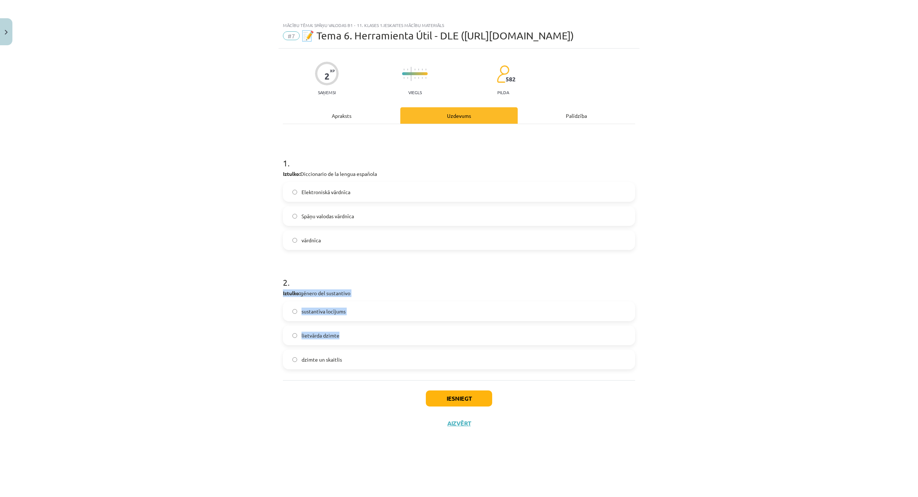 This screenshot has height=497, width=918. What do you see at coordinates (459, 423) in the screenshot?
I see `button: Aizvērt` at bounding box center [459, 423].